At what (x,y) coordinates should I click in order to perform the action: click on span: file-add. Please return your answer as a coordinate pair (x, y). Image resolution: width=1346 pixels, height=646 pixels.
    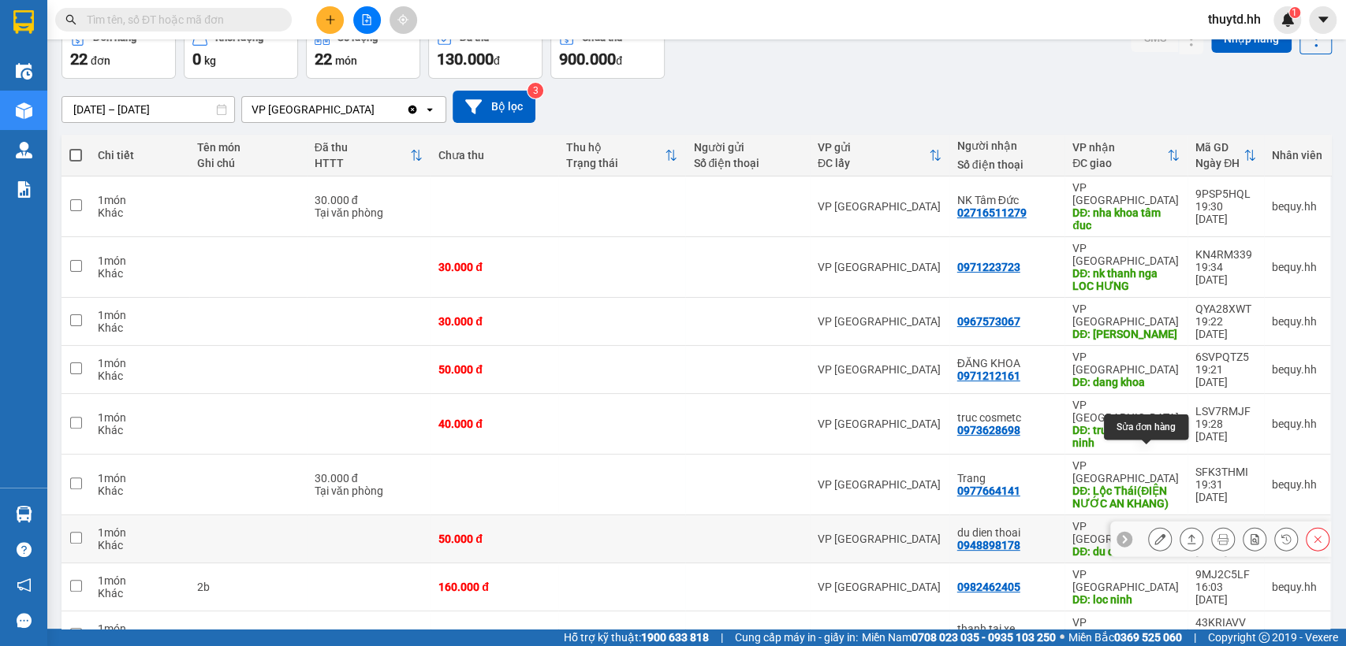
    Looking at the image, I should click on (367, 20).